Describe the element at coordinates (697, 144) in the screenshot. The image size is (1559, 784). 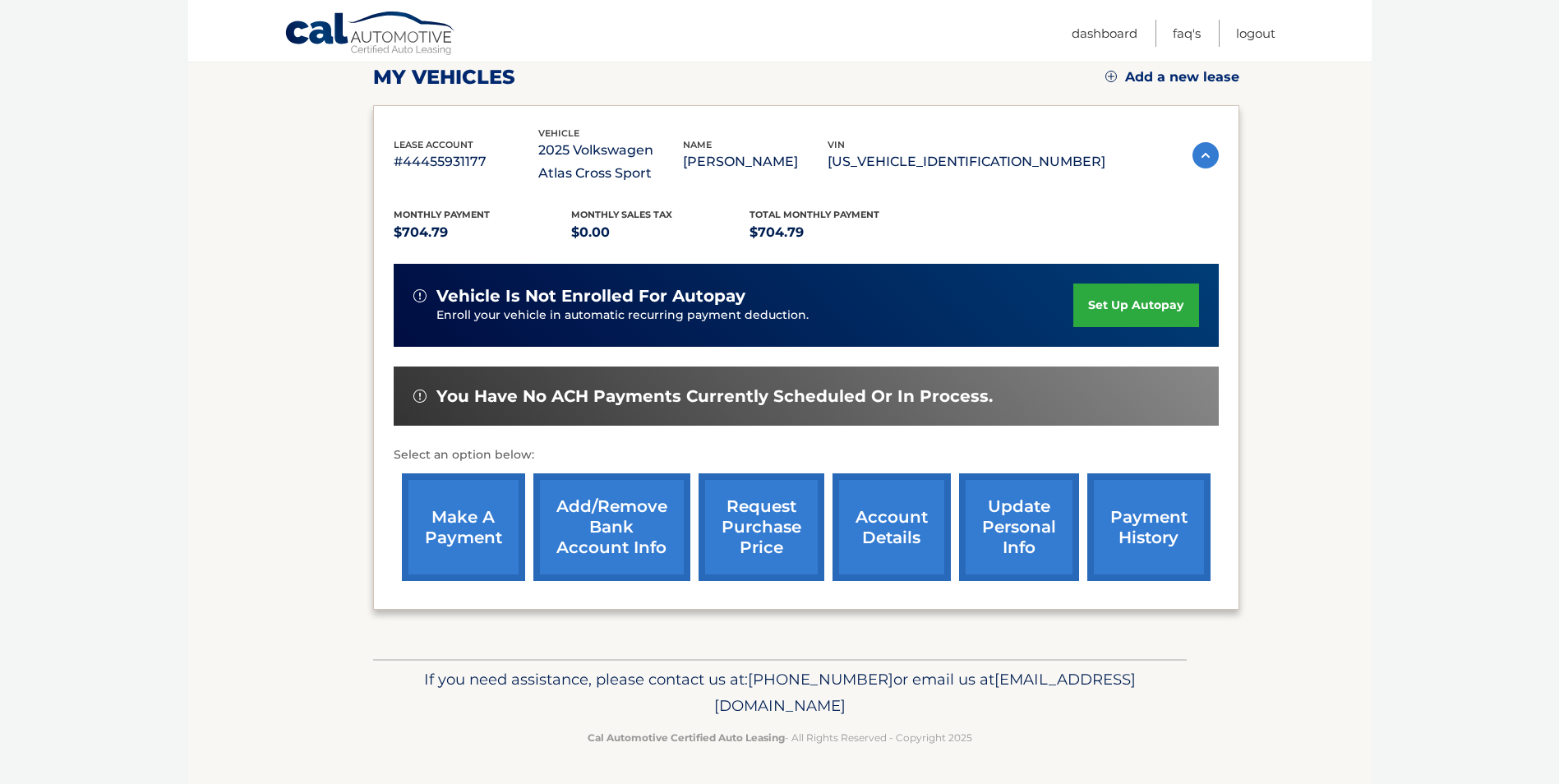
I see `span: name` at that location.